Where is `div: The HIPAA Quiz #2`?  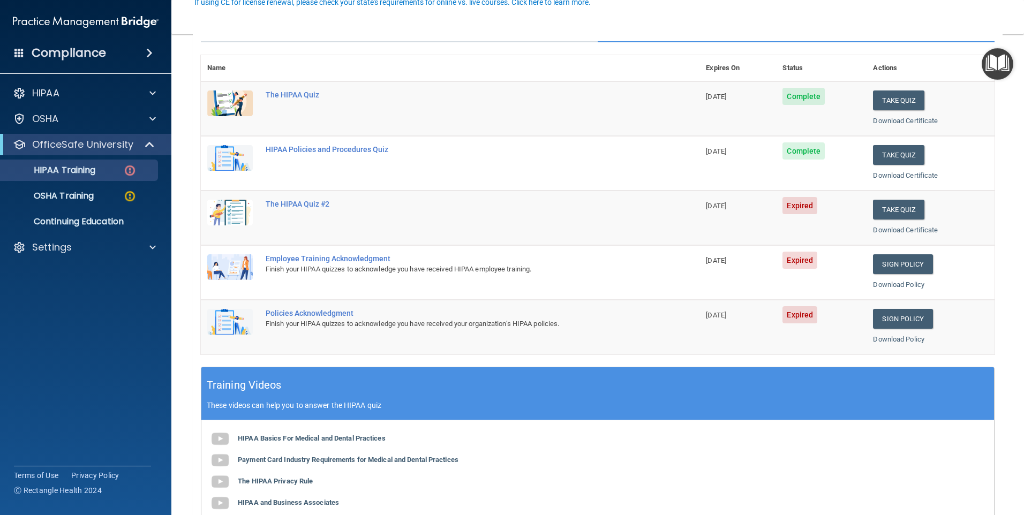
div: The HIPAA Quiz #2 is located at coordinates (456, 204).